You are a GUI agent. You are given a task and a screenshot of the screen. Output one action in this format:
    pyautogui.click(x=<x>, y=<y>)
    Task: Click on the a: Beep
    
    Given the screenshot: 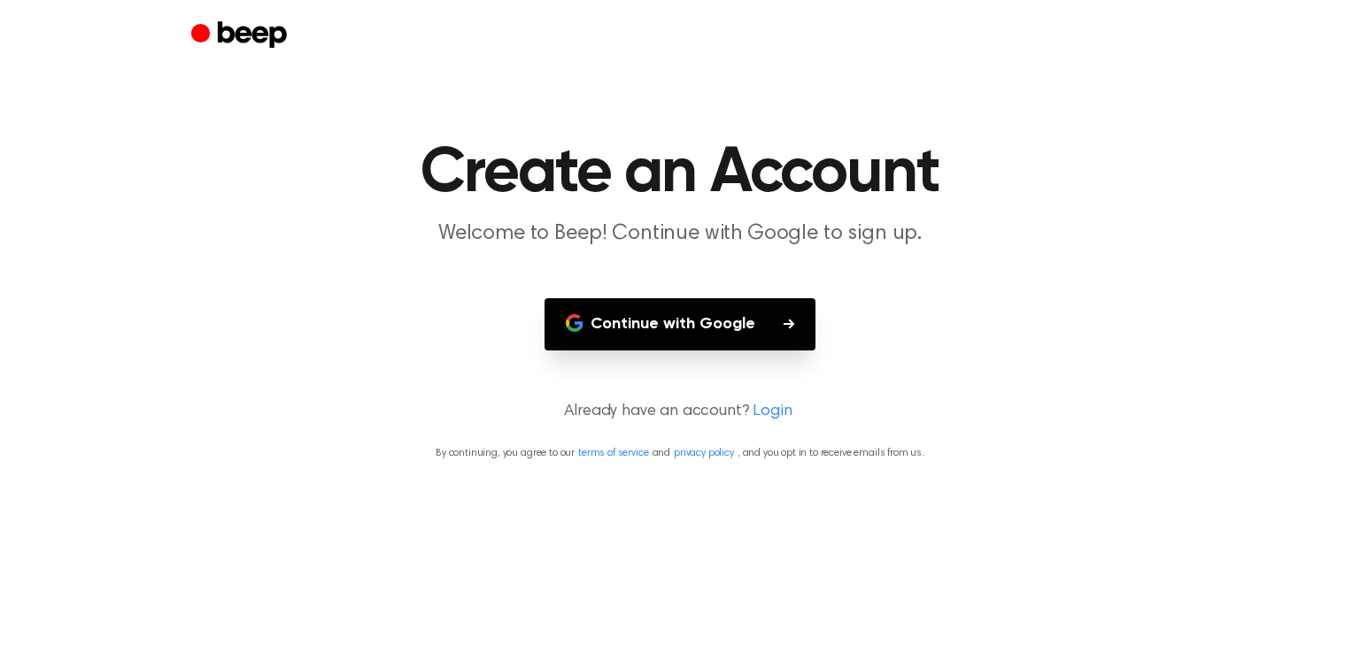 What is the action you would take?
    pyautogui.click(x=241, y=35)
    